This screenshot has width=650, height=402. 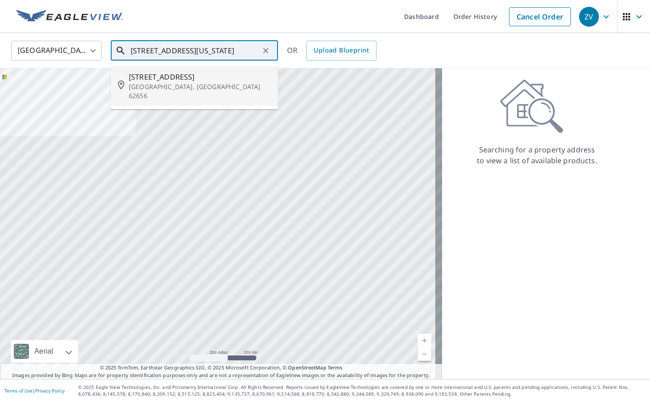 What do you see at coordinates (540, 17) in the screenshot?
I see `a: Cancel Order` at bounding box center [540, 17].